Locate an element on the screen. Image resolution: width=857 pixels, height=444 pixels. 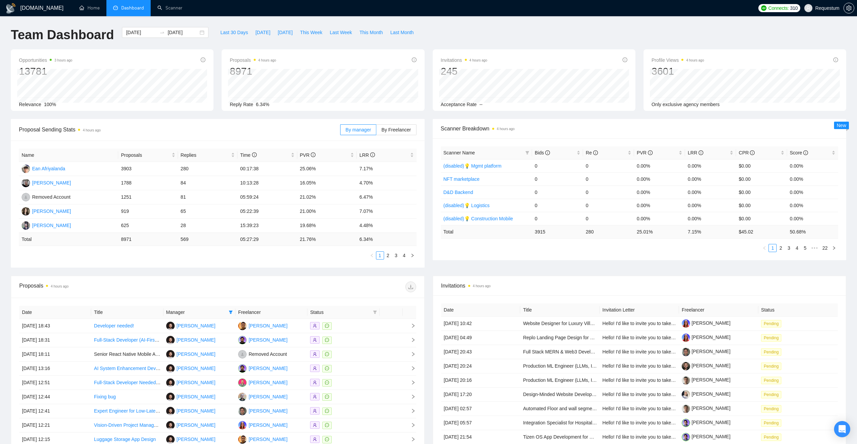
img: IP is located at coordinates (242, 425).